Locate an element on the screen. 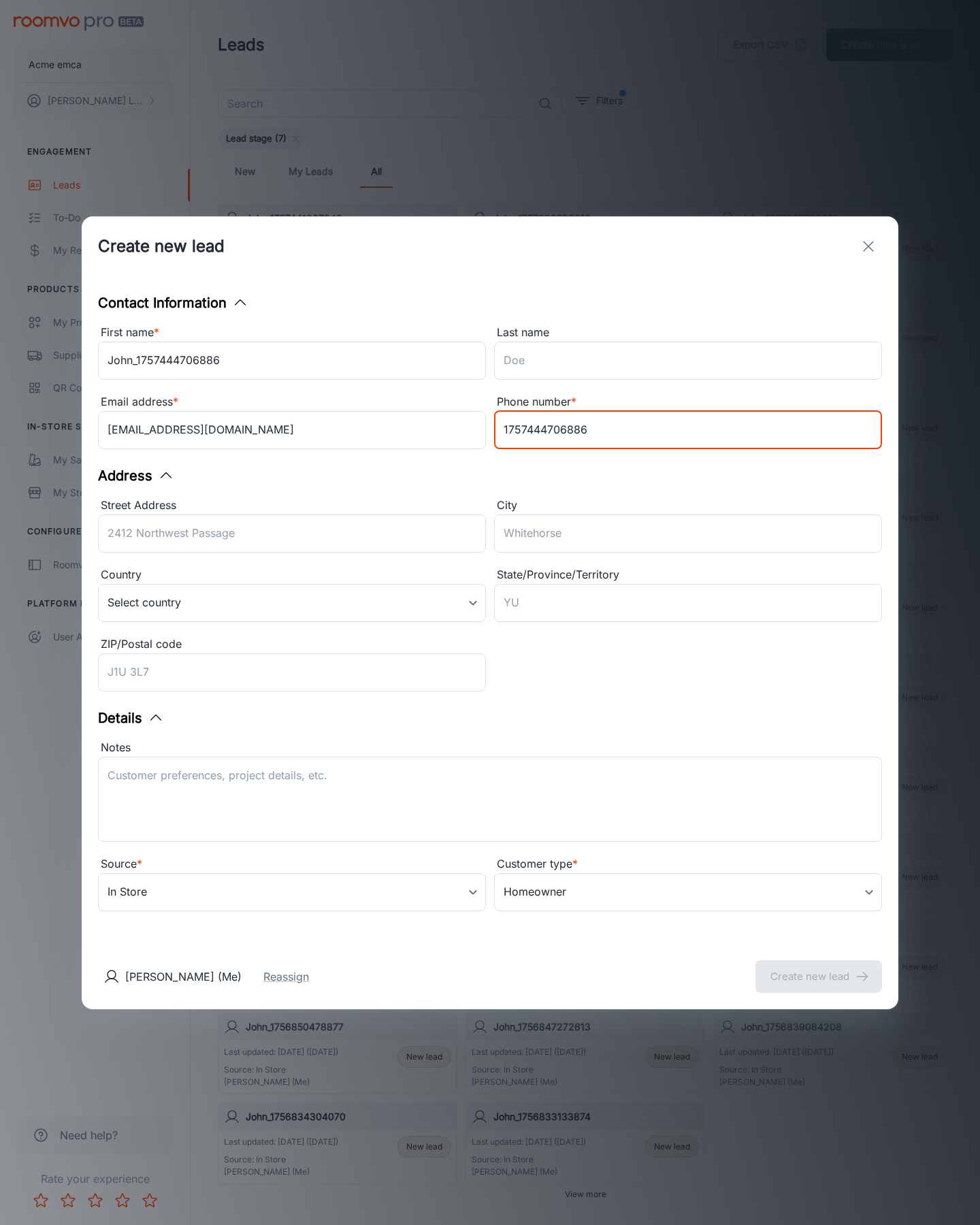  button: Address is located at coordinates (136, 475).